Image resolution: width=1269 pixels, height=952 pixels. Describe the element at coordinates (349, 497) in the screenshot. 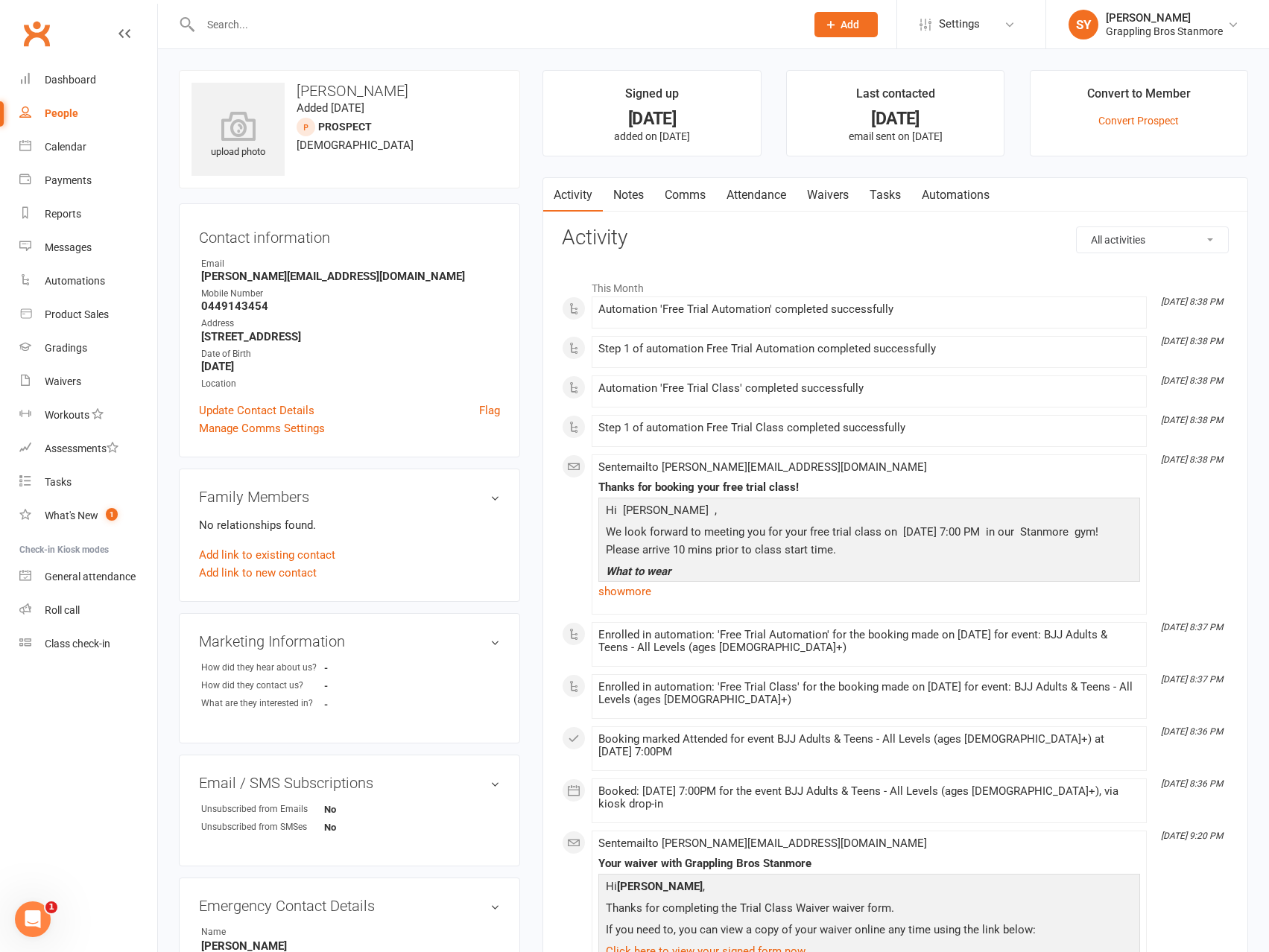

I see `h3: Family Members` at that location.